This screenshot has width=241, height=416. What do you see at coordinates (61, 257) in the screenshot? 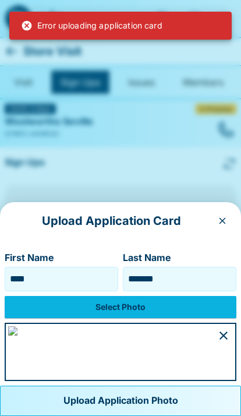
I see `label: First Name` at bounding box center [61, 257].